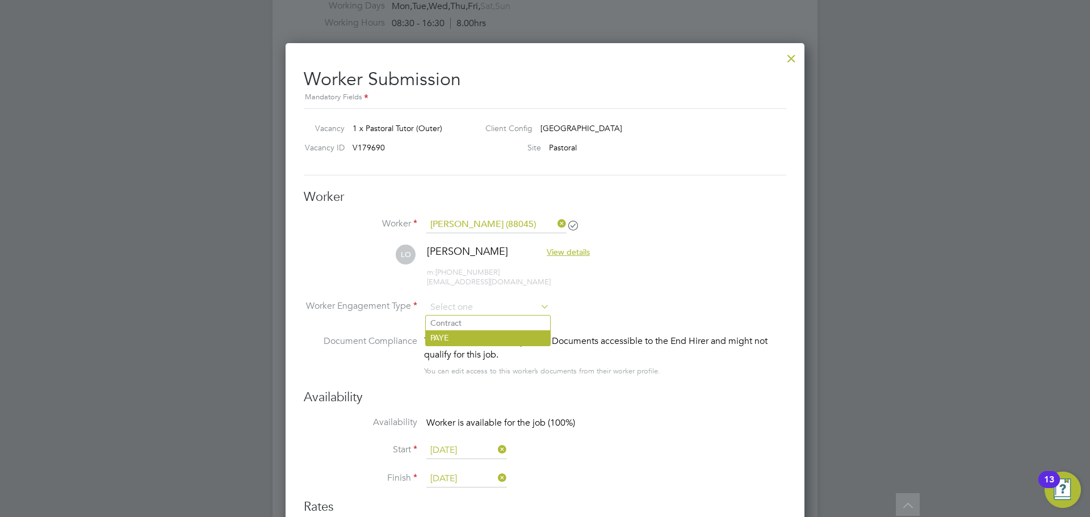  I want to click on div: 13, so click(1049, 487).